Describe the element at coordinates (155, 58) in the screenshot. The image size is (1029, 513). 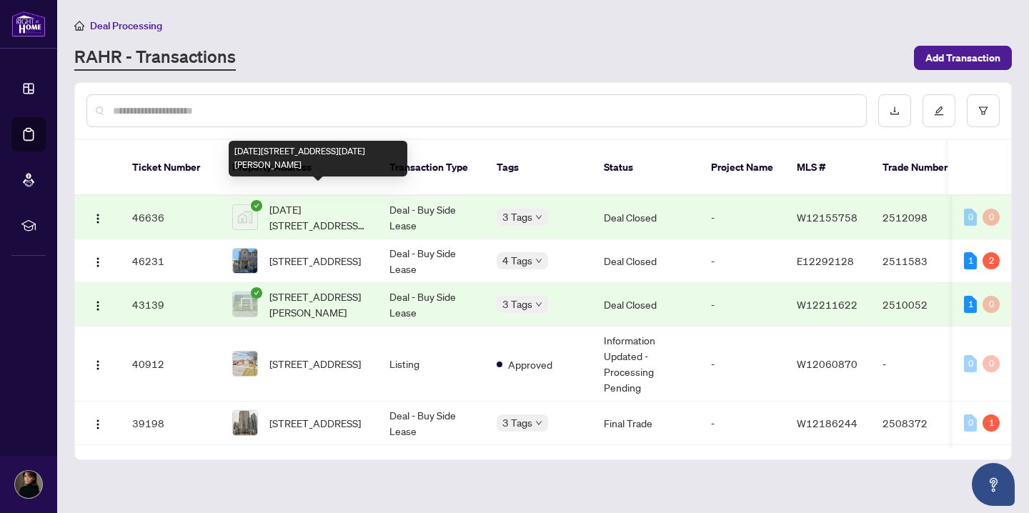
I see `a: RAHR - Transactions` at that location.